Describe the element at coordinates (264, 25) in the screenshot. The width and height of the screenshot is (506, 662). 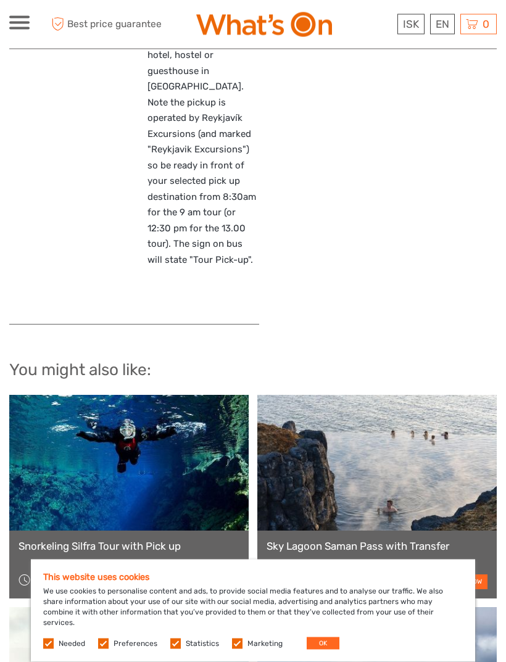
I see `img: What's On` at that location.